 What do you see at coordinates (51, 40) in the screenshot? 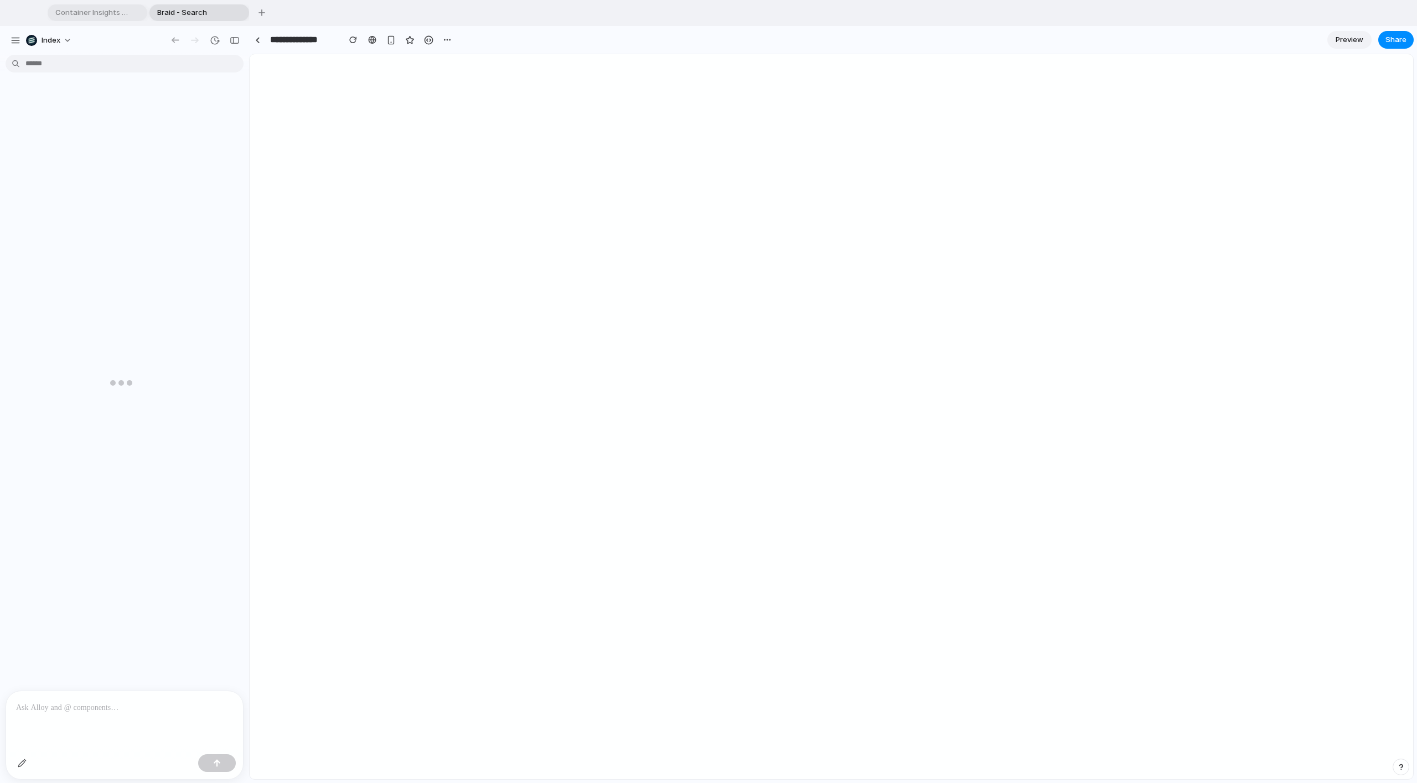
I see `span: Index` at bounding box center [51, 40].